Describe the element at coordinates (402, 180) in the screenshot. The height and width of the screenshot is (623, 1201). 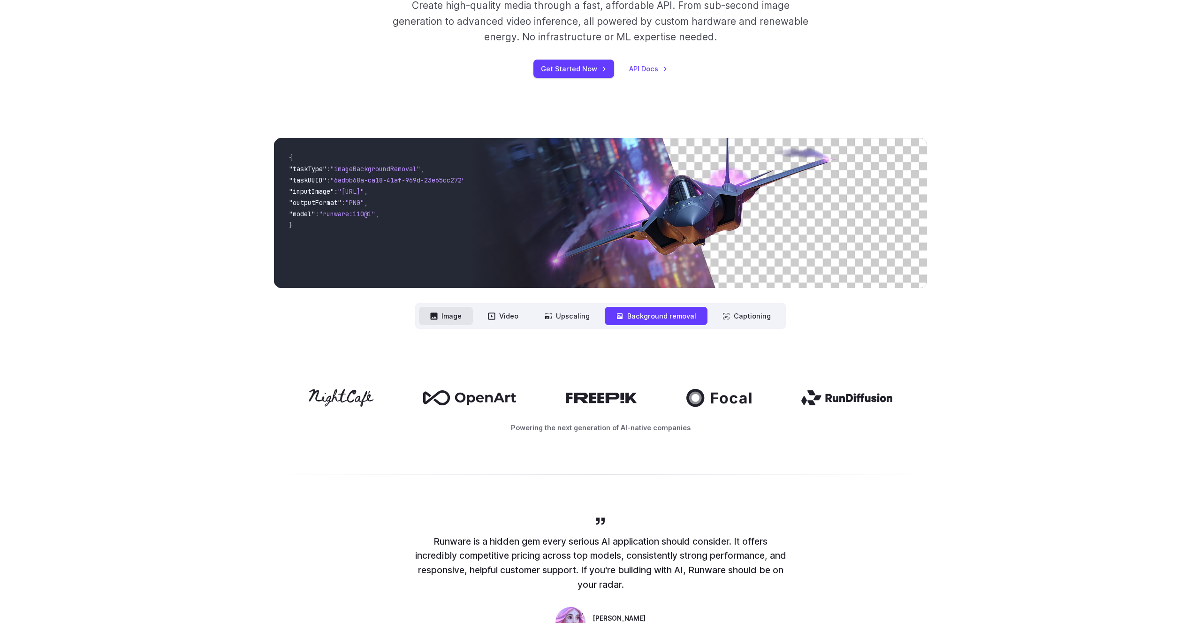
I see `span: "6adbb68a-ca18-41af-969d-23e65cc2729c"` at that location.